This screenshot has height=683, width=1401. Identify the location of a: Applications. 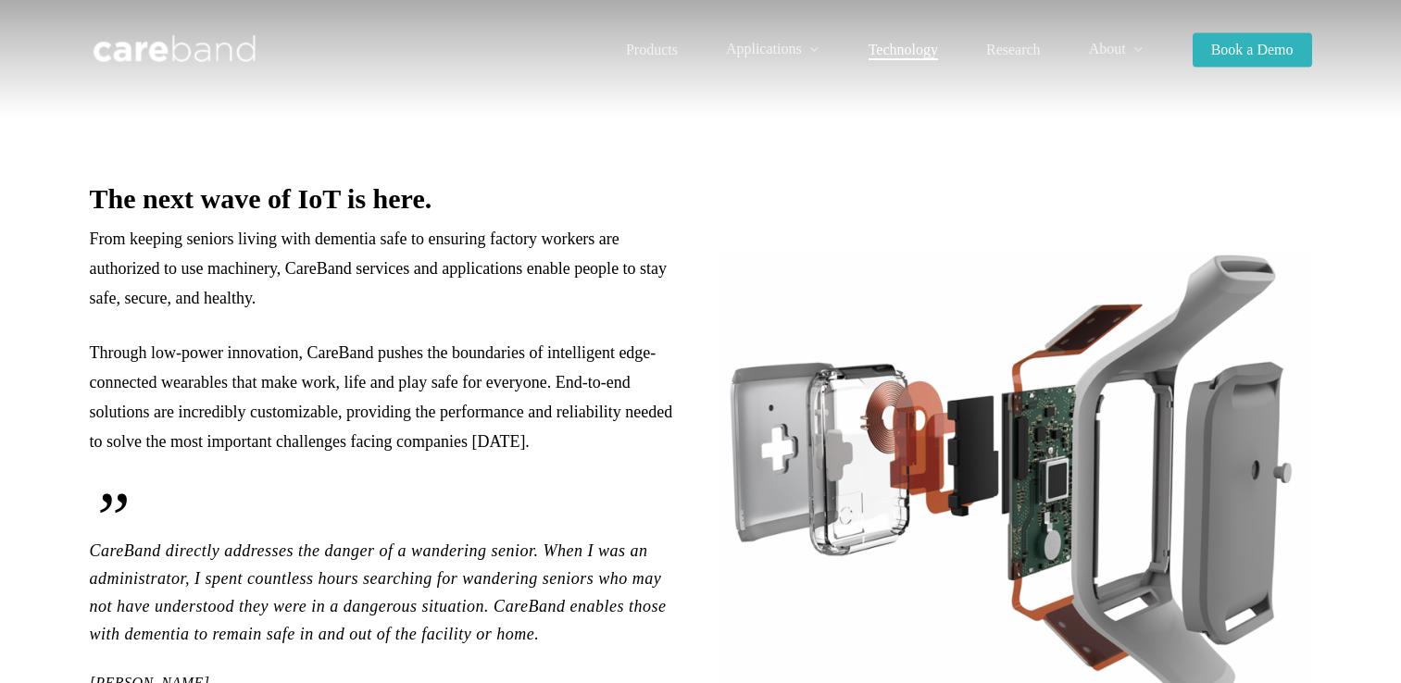
(773, 49).